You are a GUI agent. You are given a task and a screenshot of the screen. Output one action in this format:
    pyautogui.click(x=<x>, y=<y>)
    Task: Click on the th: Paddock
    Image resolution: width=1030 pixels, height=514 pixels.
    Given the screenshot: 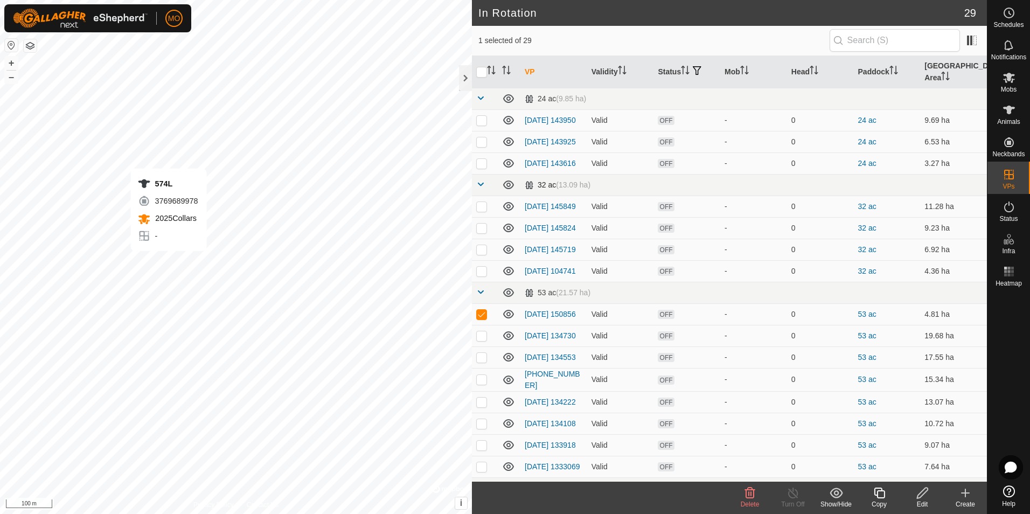 What is the action you would take?
    pyautogui.click(x=887, y=72)
    